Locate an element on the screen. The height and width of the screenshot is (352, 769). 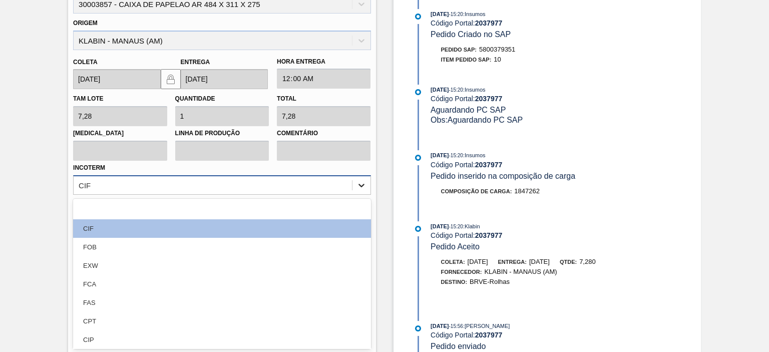
span: 5800379351 is located at coordinates (497, 49).